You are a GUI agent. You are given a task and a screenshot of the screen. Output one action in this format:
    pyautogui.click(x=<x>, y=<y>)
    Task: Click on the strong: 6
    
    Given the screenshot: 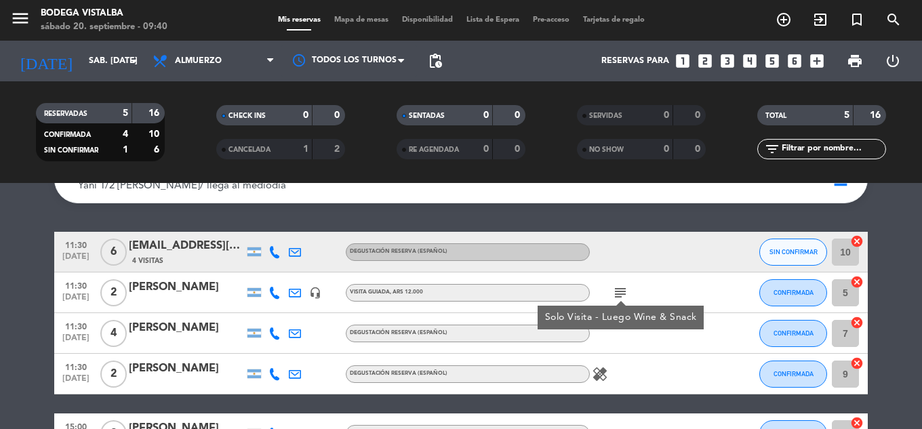 What is the action you would take?
    pyautogui.click(x=158, y=150)
    